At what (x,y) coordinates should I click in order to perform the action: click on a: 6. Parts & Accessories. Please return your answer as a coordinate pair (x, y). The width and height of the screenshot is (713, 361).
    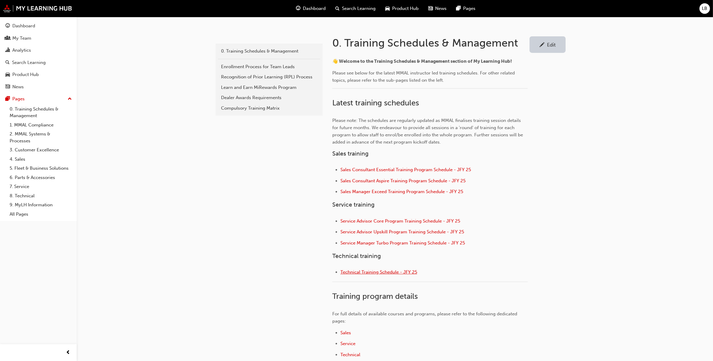
    Looking at the image, I should click on (41, 178).